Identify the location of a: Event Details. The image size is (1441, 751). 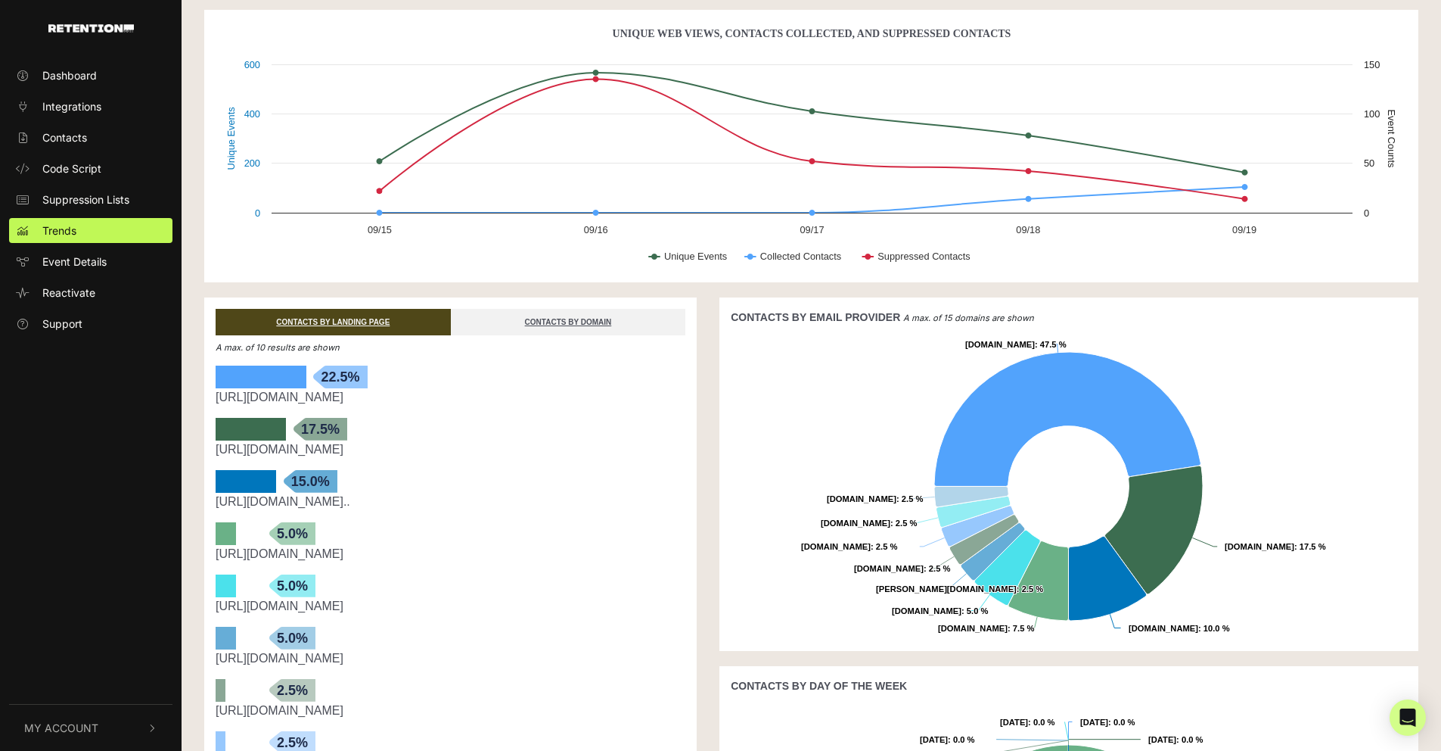
(91, 261).